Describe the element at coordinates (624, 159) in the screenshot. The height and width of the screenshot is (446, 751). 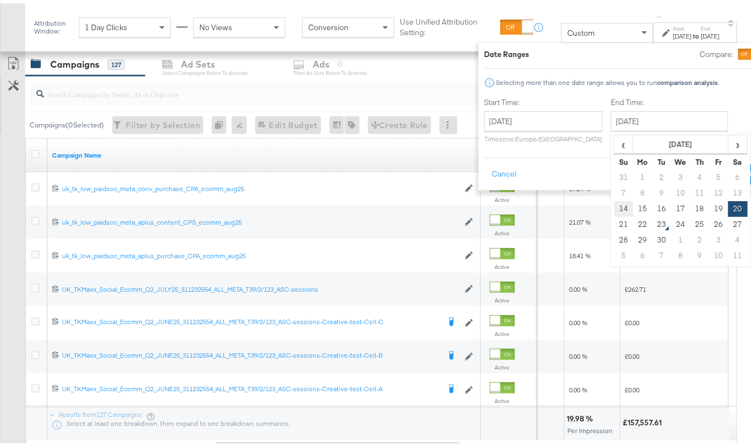
I see `th: Su` at that location.